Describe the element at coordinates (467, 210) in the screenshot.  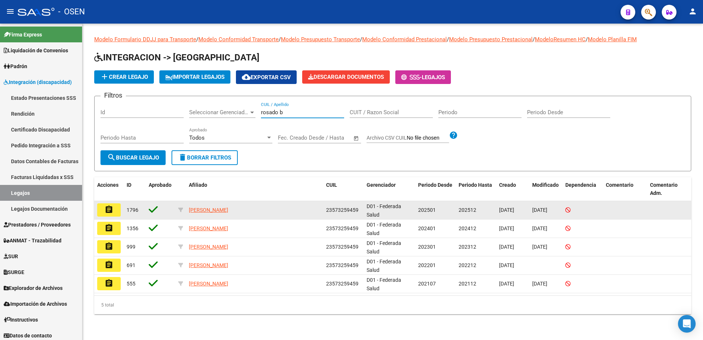
I see `span: 202512` at that location.